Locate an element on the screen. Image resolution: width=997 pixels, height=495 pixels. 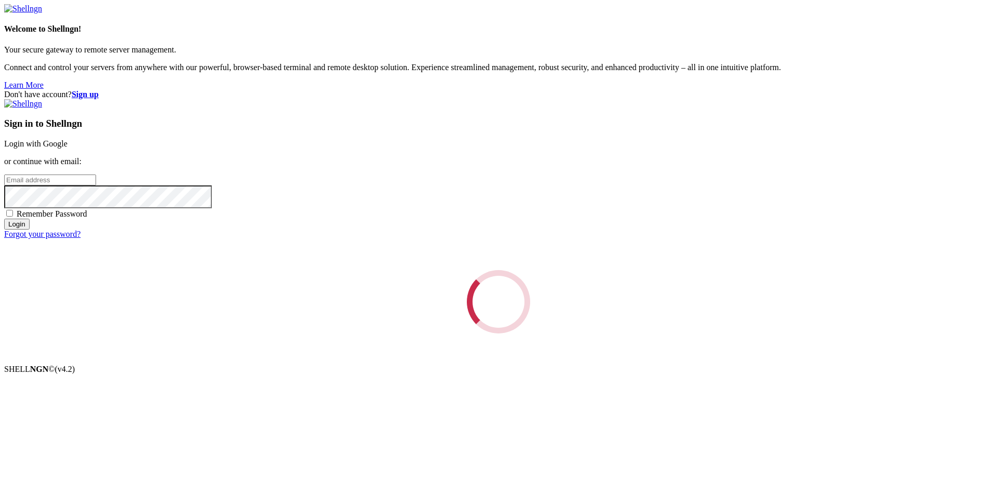
input: Email address is located at coordinates (50, 180).